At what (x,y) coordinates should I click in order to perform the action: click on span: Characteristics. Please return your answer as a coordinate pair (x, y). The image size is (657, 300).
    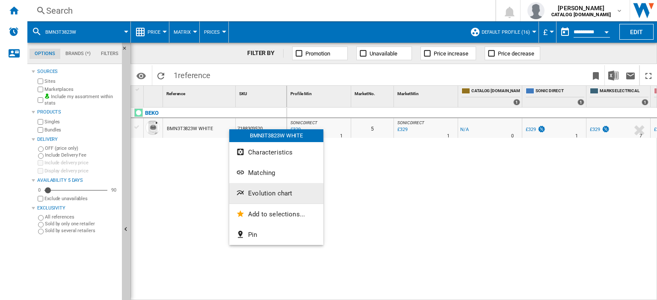
    Looking at the image, I should click on (270, 153).